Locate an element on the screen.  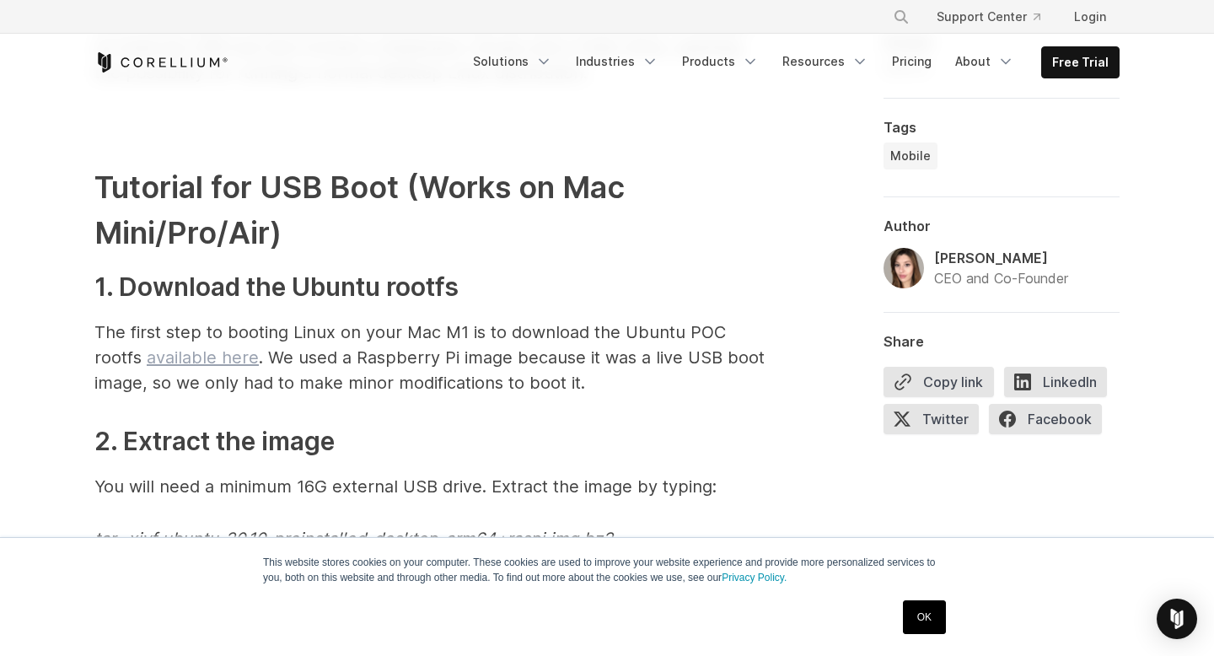
a: Corellium Home is located at coordinates (161, 62).